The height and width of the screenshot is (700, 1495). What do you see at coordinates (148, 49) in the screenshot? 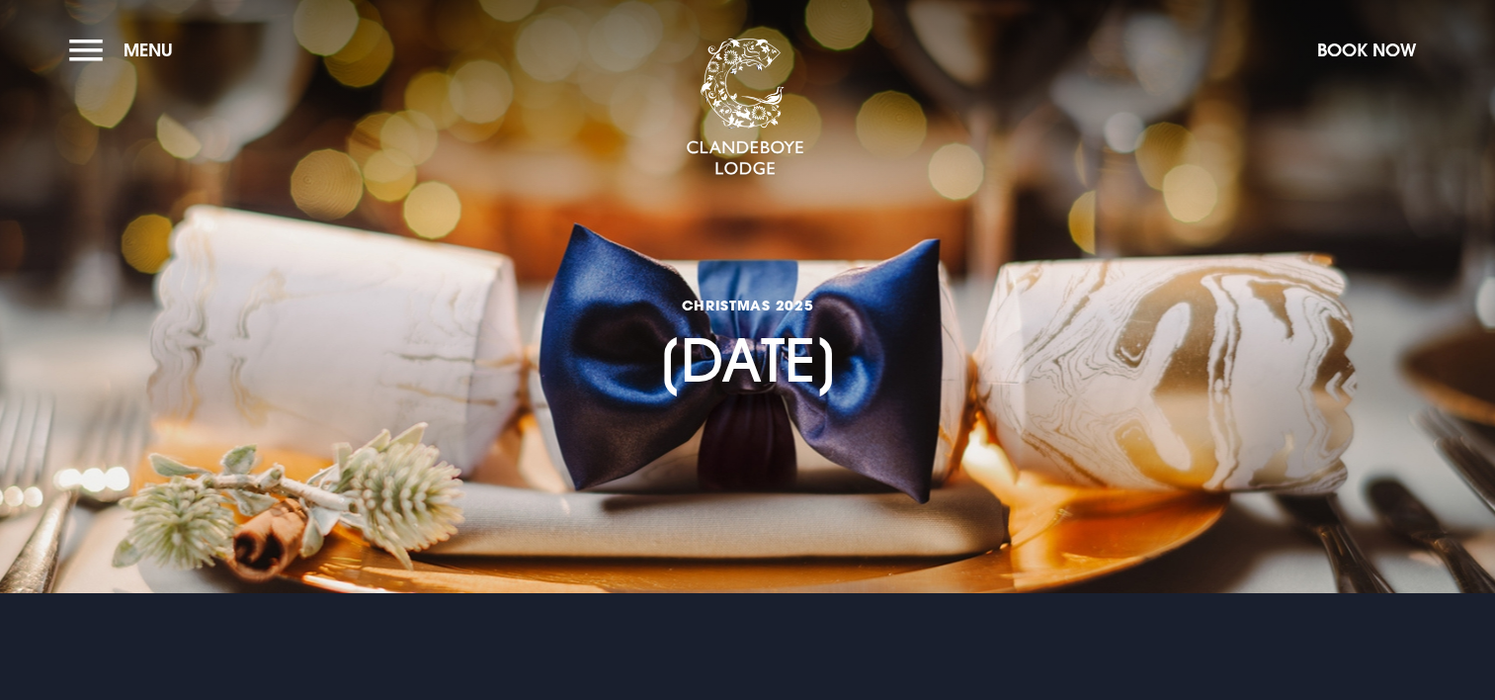
I see `span: Menu` at bounding box center [148, 49].